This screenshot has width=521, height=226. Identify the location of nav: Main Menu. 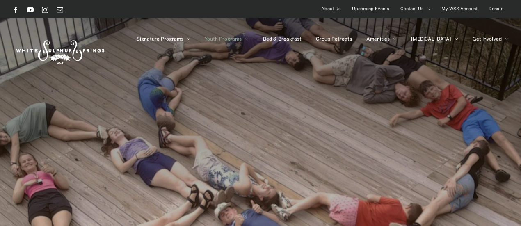
(322, 39).